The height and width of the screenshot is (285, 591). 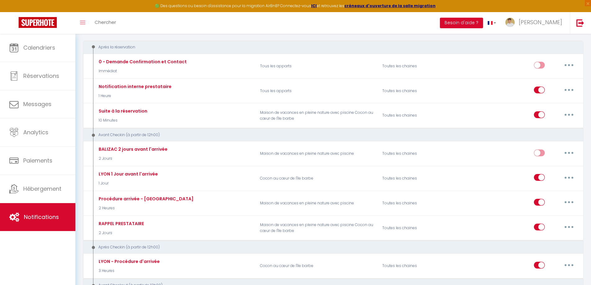 What do you see at coordinates (38, 22) in the screenshot?
I see `img: Super Booking` at bounding box center [38, 22].